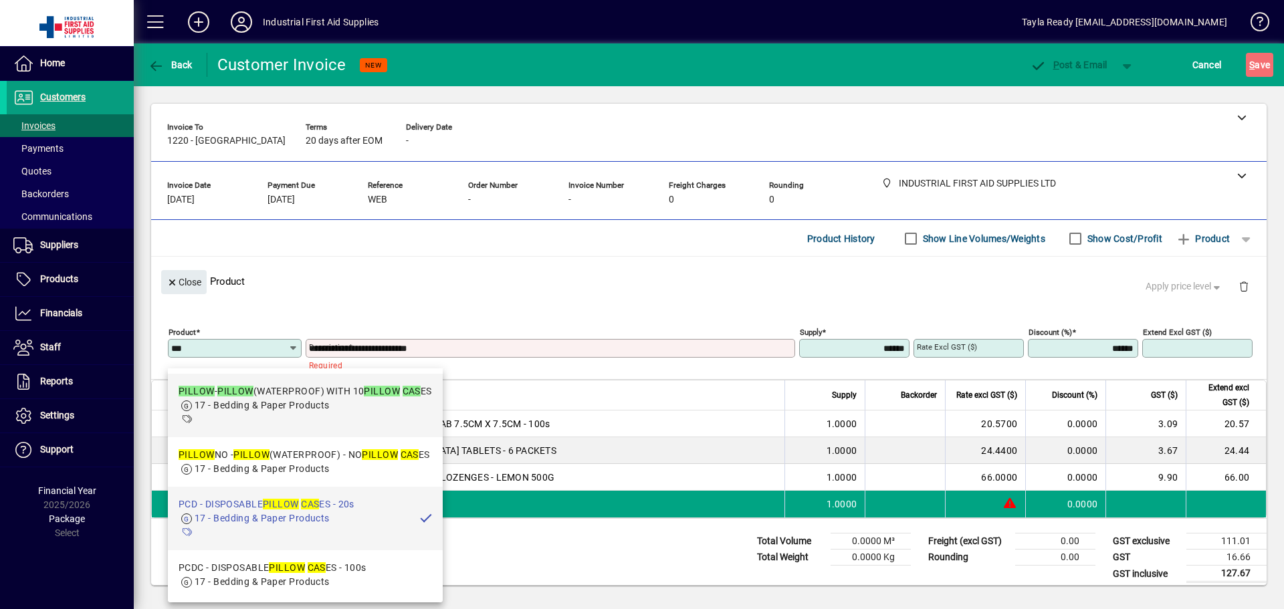 The height and width of the screenshot is (609, 1284). I want to click on a: Invoices, so click(70, 126).